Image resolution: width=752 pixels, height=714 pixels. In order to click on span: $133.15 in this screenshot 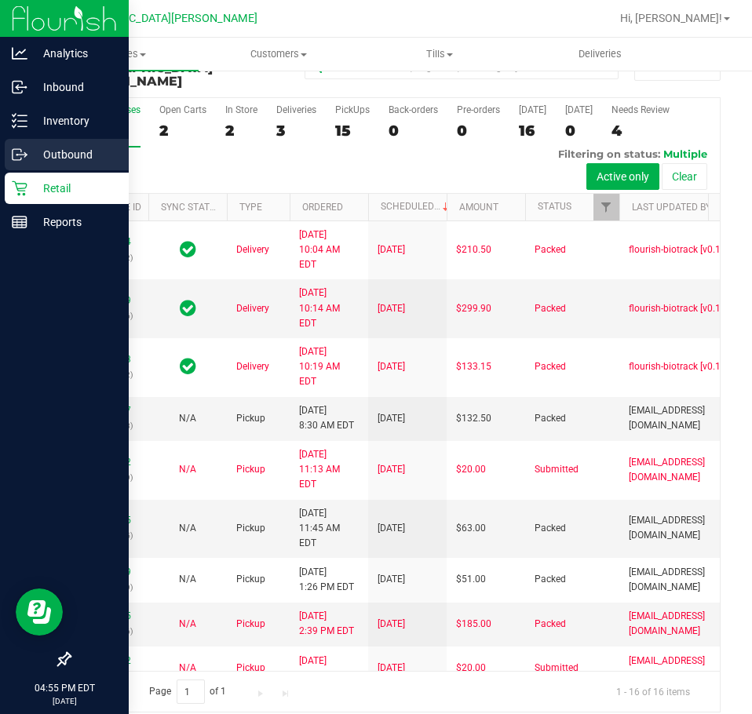, I will do `click(473, 366)`.